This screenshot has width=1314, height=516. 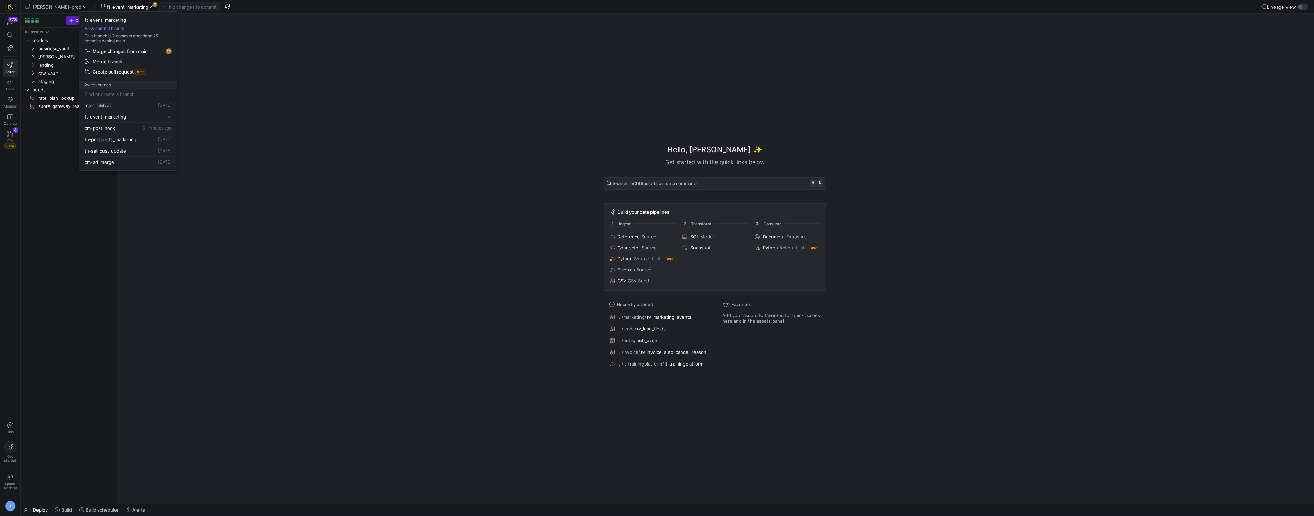 I want to click on button: Create pull requestBeta, so click(x=128, y=72).